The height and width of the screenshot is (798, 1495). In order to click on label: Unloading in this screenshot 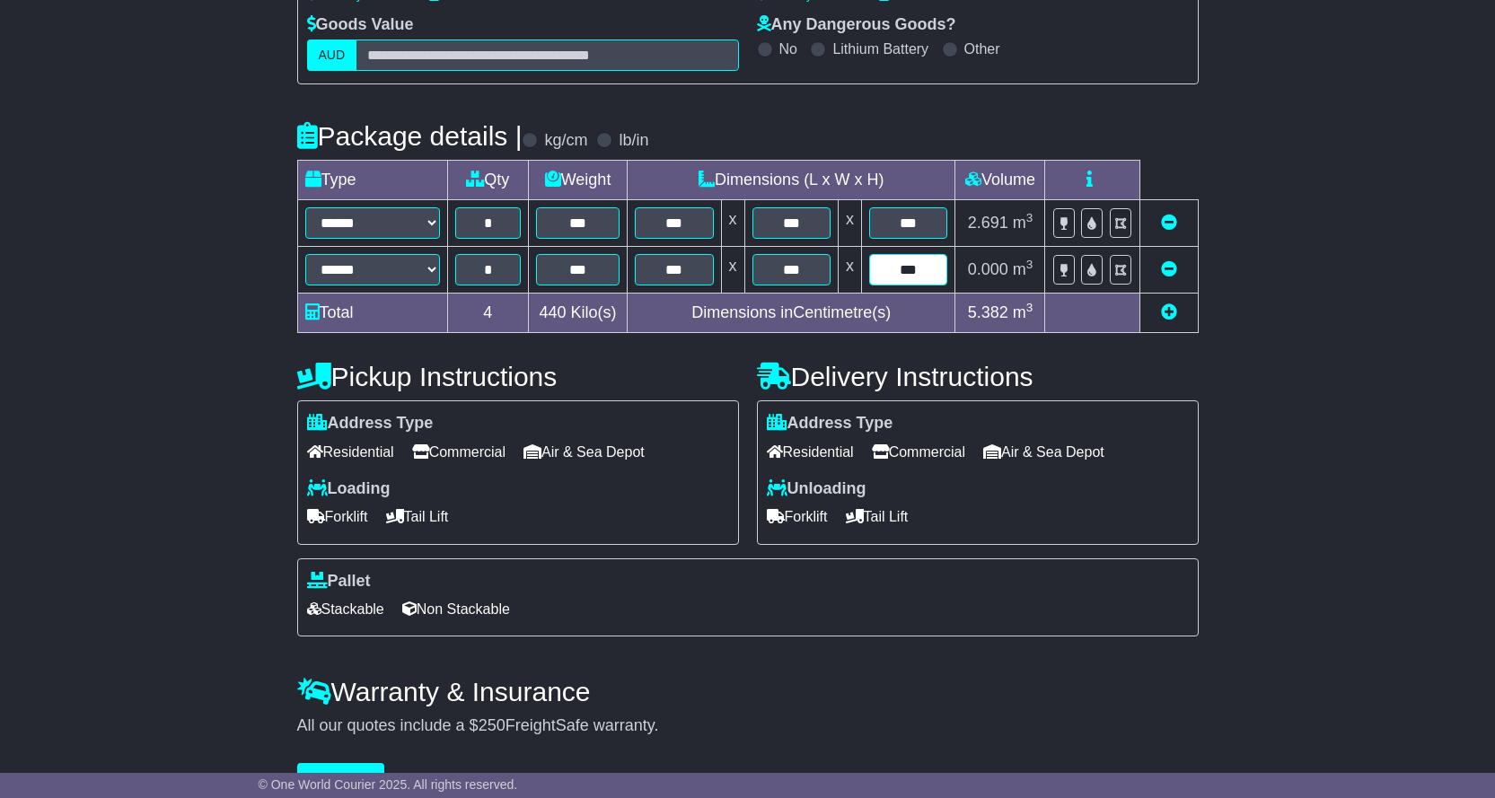, I will do `click(816, 489)`.